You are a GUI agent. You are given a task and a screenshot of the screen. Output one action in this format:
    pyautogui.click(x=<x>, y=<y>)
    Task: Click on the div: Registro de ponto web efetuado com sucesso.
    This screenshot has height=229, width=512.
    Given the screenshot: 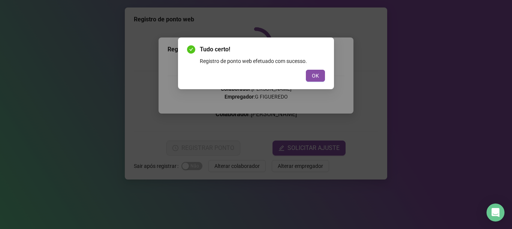 What is the action you would take?
    pyautogui.click(x=263, y=61)
    